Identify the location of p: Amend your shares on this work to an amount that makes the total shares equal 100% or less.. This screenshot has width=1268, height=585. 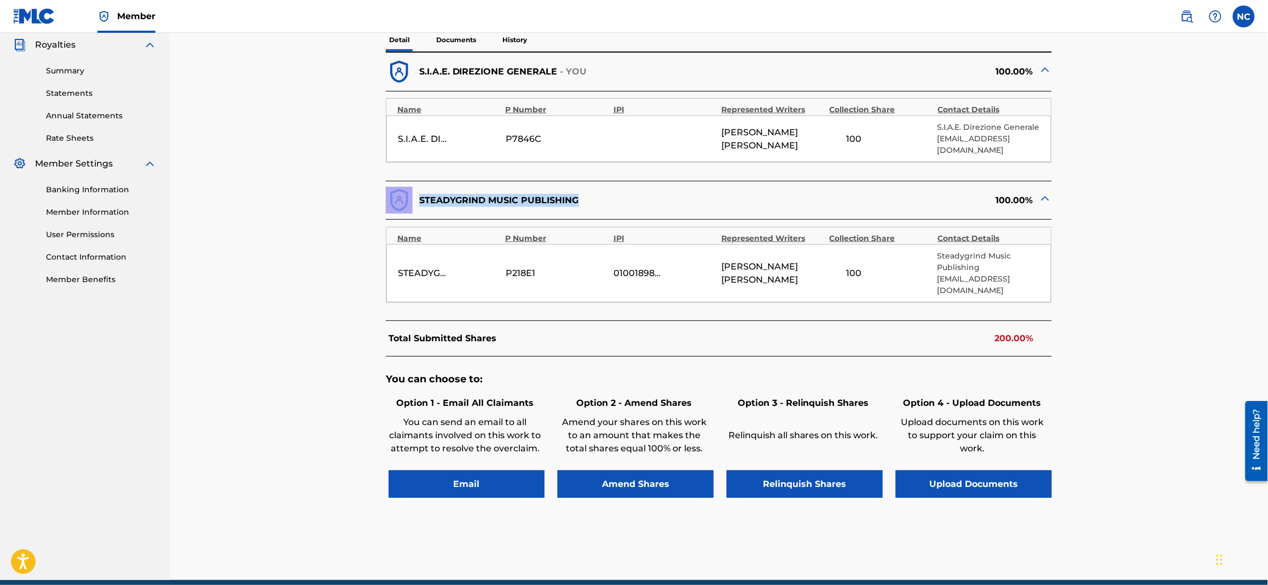
(634, 435).